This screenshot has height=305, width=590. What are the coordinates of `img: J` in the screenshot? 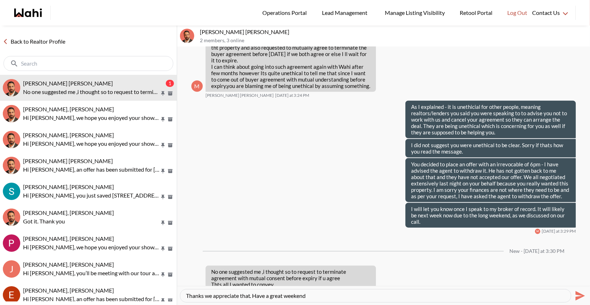 It's located at (11, 114).